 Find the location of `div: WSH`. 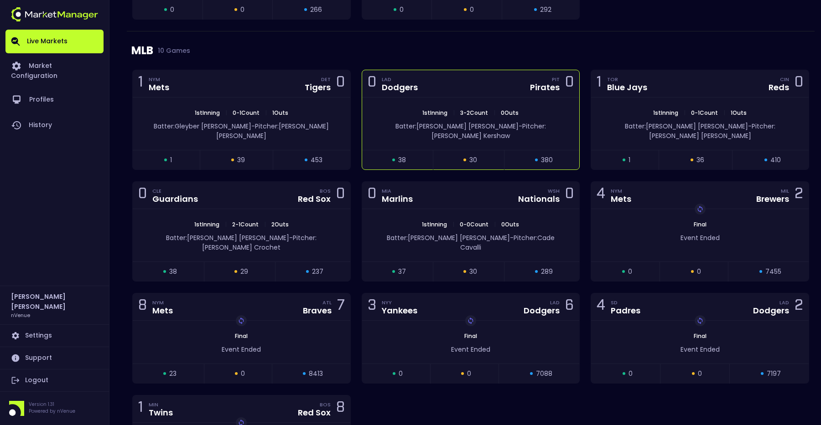

div: WSH is located at coordinates (553, 191).